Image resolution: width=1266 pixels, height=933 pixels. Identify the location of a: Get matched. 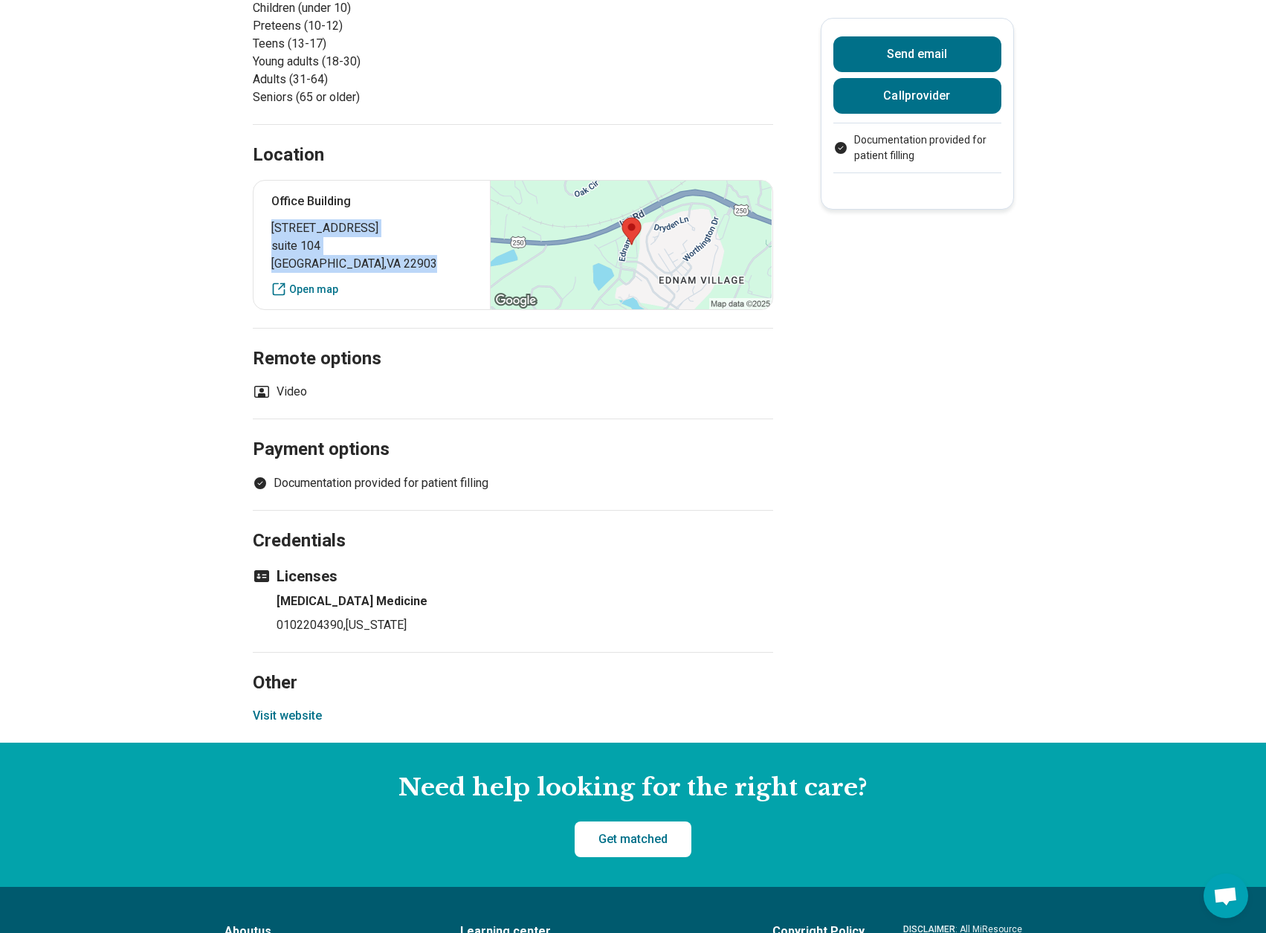
(632, 839).